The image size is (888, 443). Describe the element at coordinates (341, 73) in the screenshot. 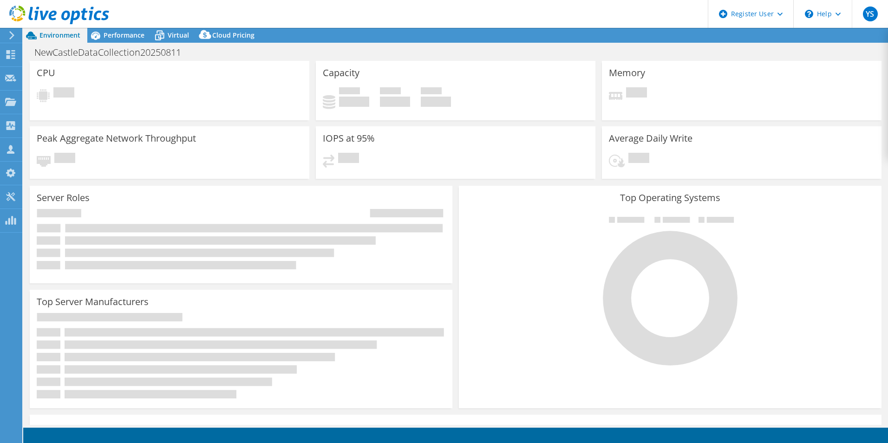

I see `h3: Capacity` at that location.